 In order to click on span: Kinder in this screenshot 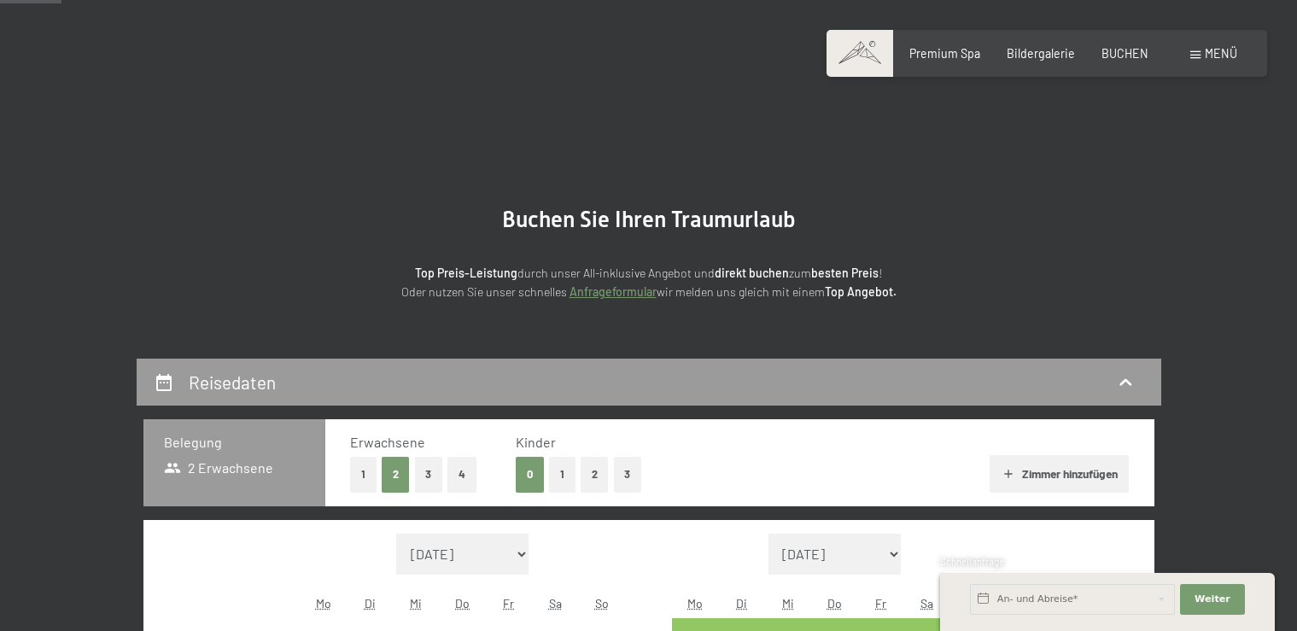, I will do `click(535, 442)`.